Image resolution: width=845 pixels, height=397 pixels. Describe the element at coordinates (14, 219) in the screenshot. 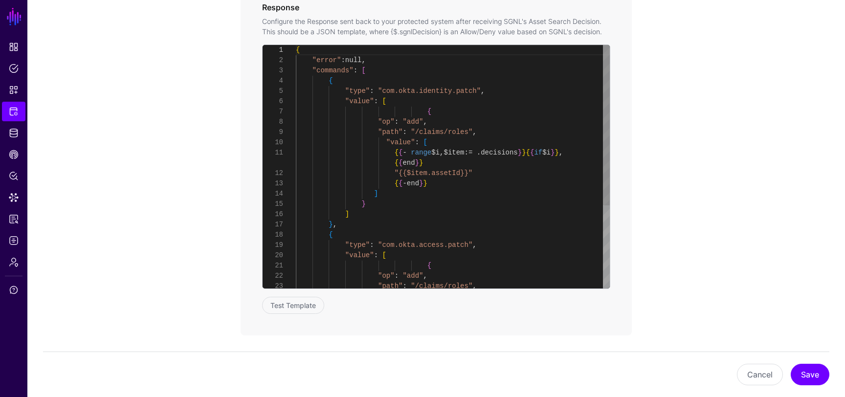

I see `a: Reports` at that location.